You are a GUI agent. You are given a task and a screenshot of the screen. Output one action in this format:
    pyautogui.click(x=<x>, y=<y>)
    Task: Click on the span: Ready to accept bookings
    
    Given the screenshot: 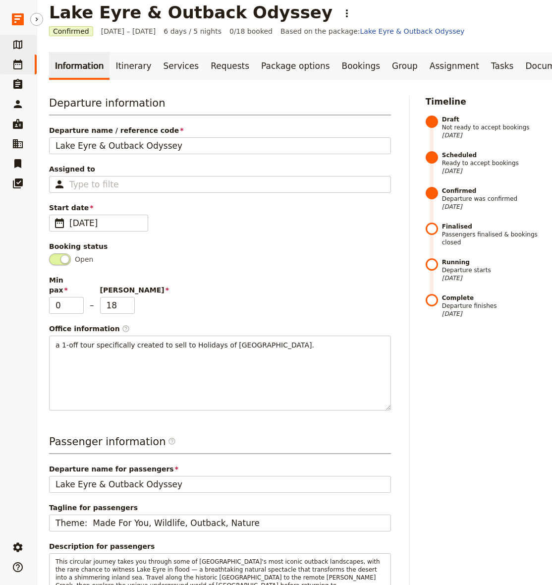 What is the action you would take?
    pyautogui.click(x=491, y=163)
    